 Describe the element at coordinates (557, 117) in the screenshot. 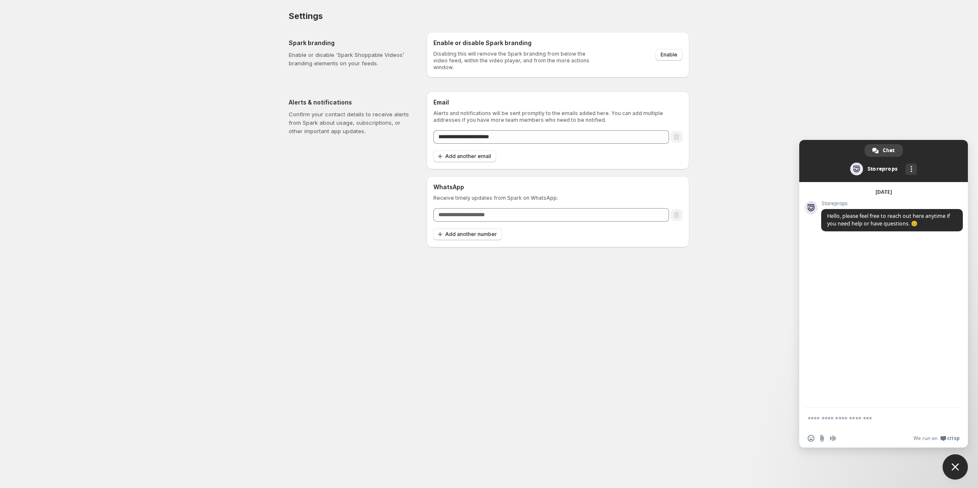

I see `p: Alerts and notifications will be sent promptly to the emails added here. You can add multiple add...` at that location.